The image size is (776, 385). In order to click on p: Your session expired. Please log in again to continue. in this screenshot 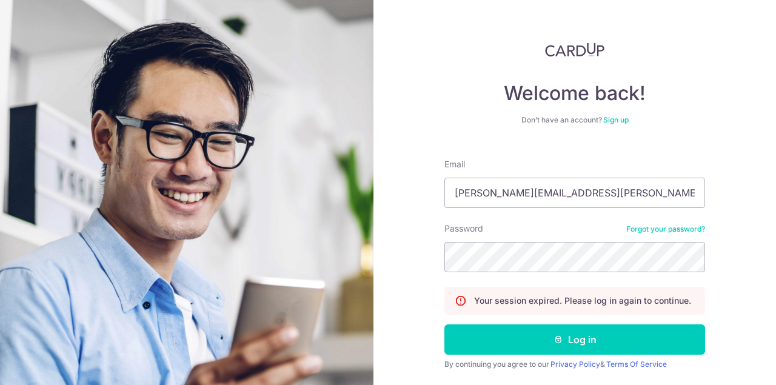, I will do `click(583, 301)`.